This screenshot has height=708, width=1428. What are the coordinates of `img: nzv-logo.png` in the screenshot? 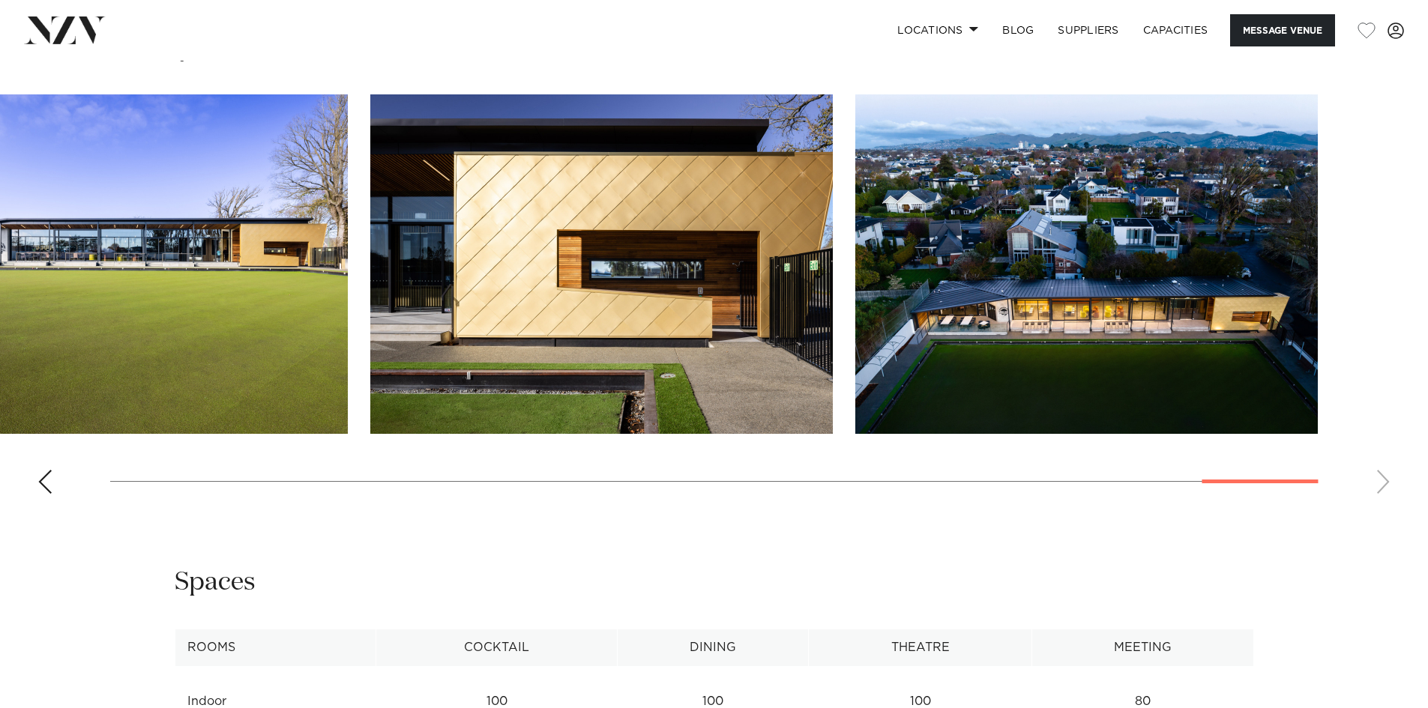 It's located at (64, 30).